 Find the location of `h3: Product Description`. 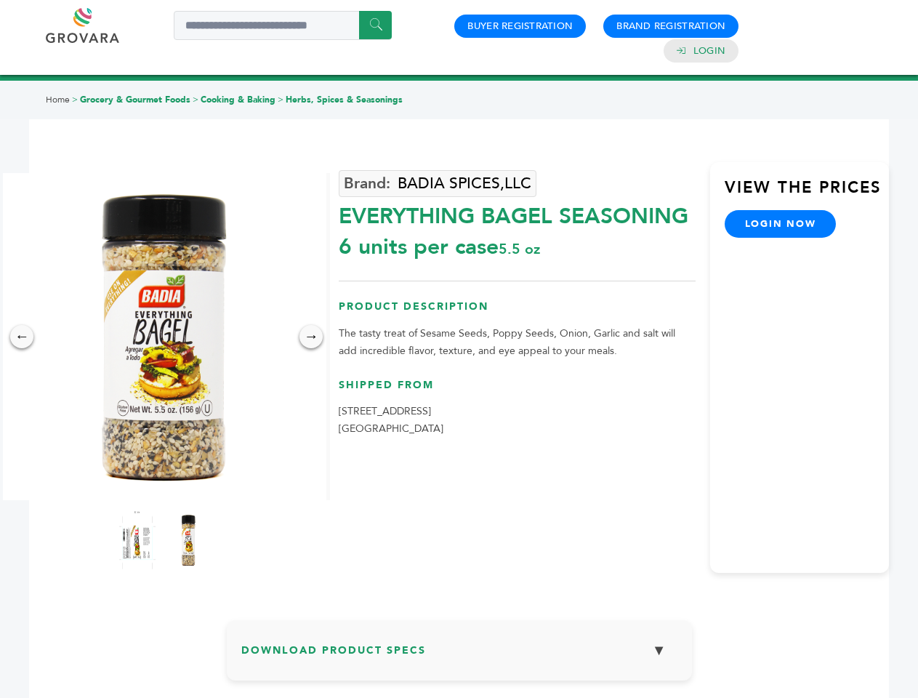

h3: Product Description is located at coordinates (517, 312).